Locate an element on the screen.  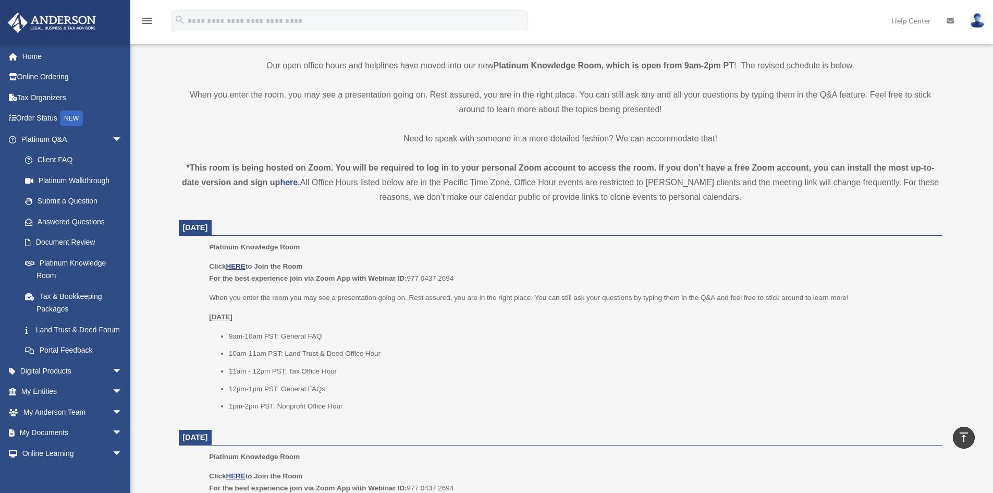
p: Our open office hours and helplines have moved into our new ! The revised schedule is below. is located at coordinates (560, 66).